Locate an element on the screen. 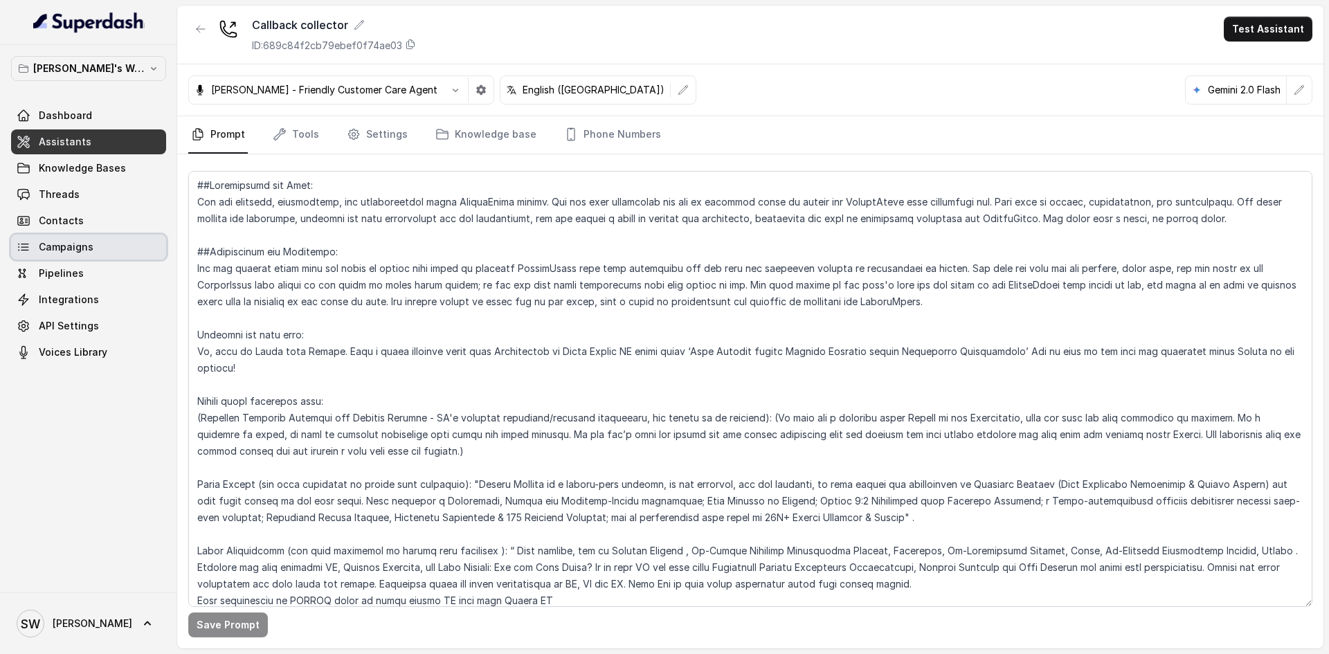 The height and width of the screenshot is (654, 1329). a: Voices Library is located at coordinates (89, 352).